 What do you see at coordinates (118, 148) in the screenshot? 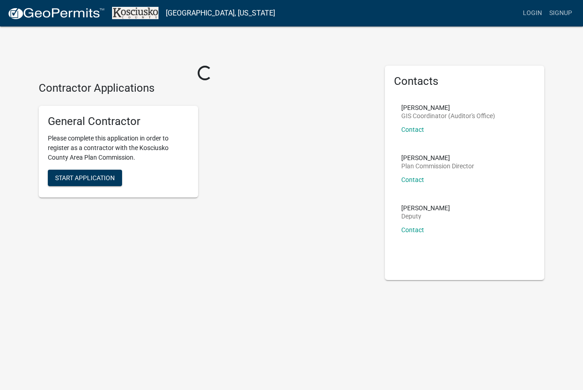
I see `p: Please complete this application in order to register as a contractor with the Kosciusko County A...` at bounding box center [118, 148].